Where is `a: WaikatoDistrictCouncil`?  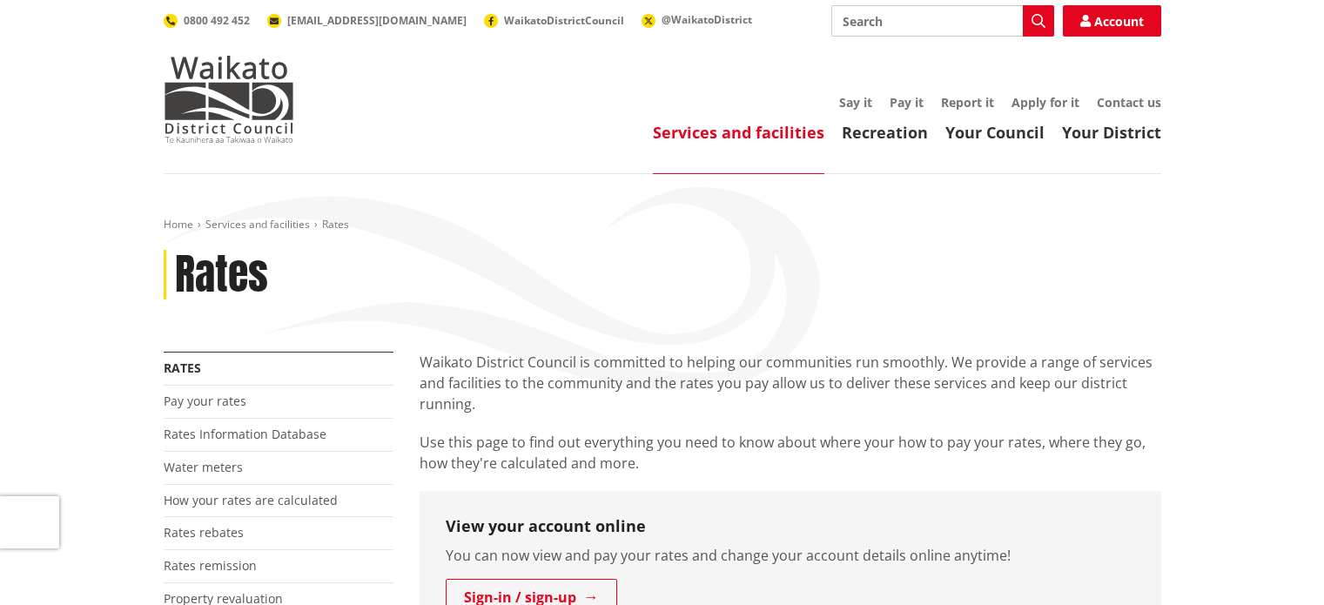 a: WaikatoDistrictCouncil is located at coordinates (554, 20).